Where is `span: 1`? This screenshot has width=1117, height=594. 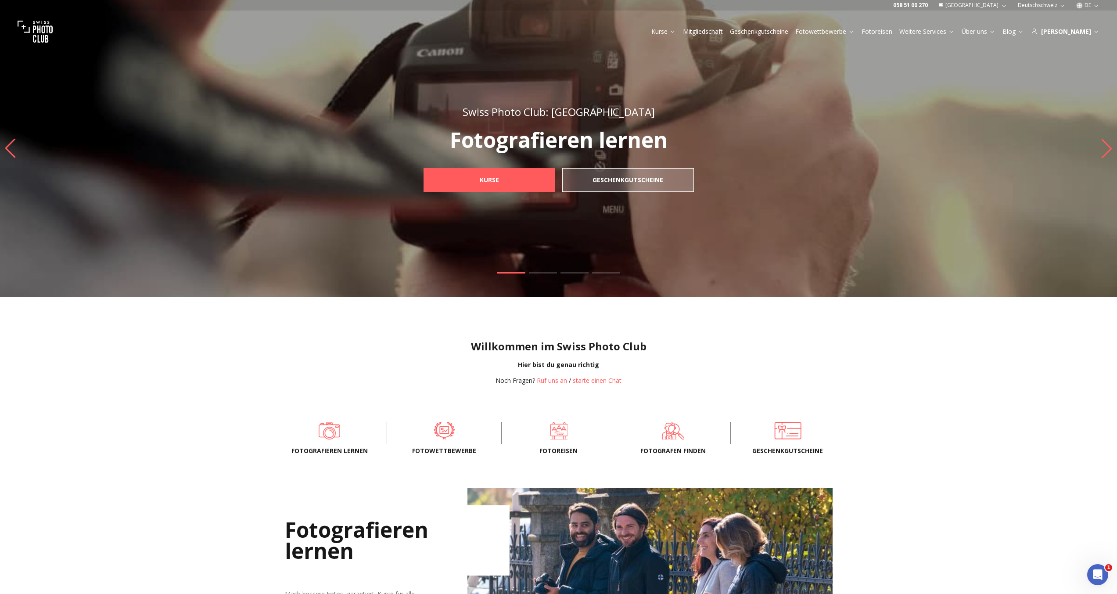
span: 1 is located at coordinates (1108, 567).